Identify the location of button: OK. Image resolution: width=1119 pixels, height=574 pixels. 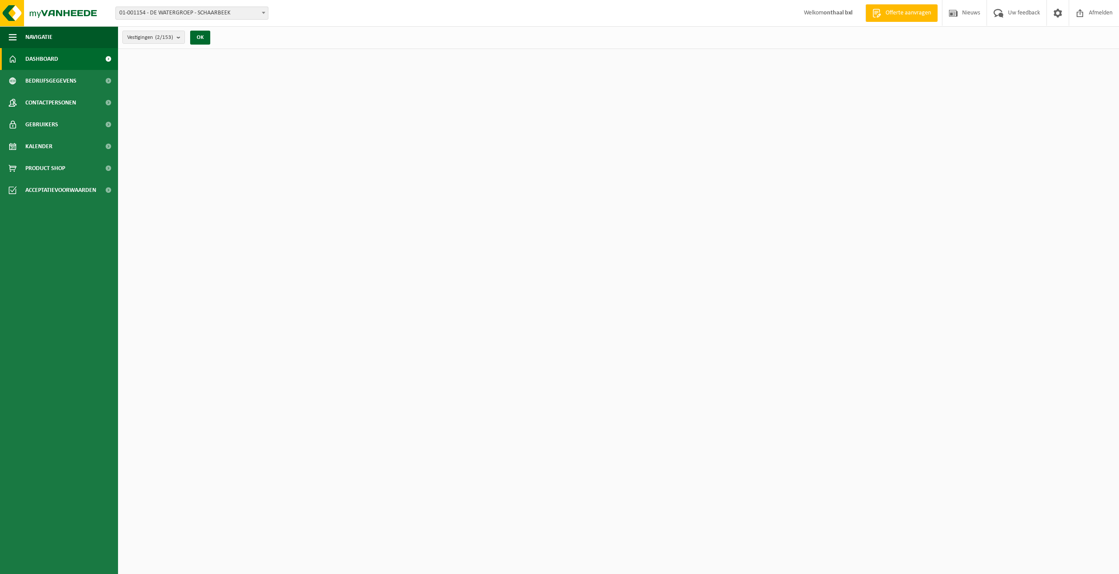
(200, 38).